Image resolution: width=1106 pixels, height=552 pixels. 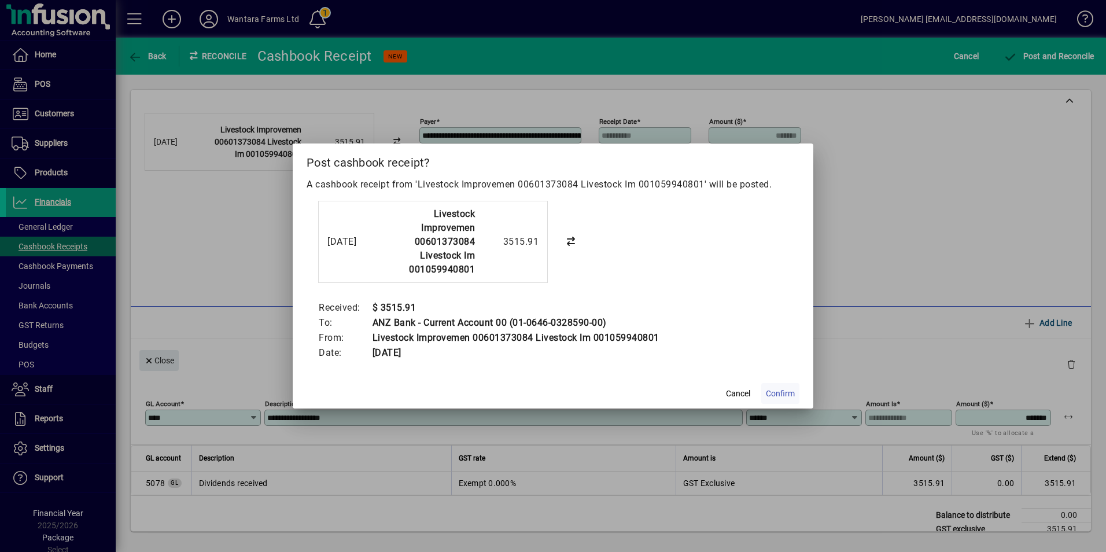 What do you see at coordinates (515, 323) in the screenshot?
I see `td: ANZ Bank - Current Account 00 (01-0646-0328590-00)` at bounding box center [515, 323].